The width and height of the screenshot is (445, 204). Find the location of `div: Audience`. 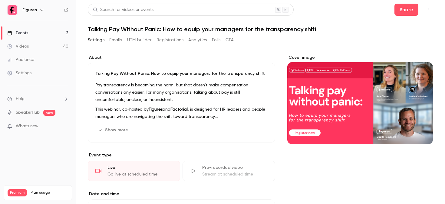

div: Audience is located at coordinates (21, 60).